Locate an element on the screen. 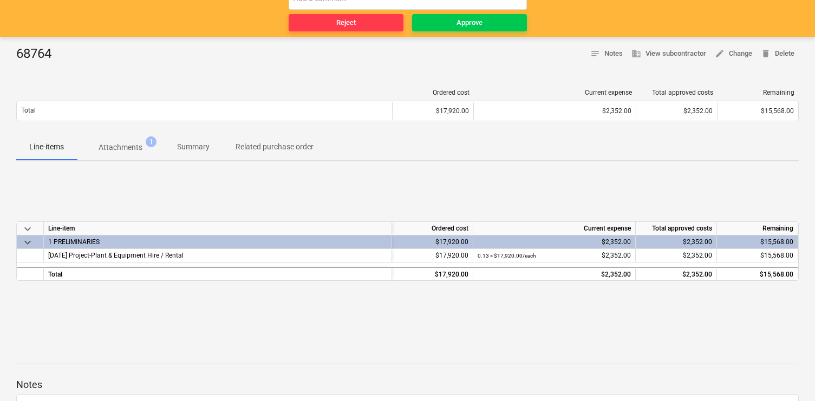 The width and height of the screenshot is (815, 401). button: View subcontractor is located at coordinates (669, 54).